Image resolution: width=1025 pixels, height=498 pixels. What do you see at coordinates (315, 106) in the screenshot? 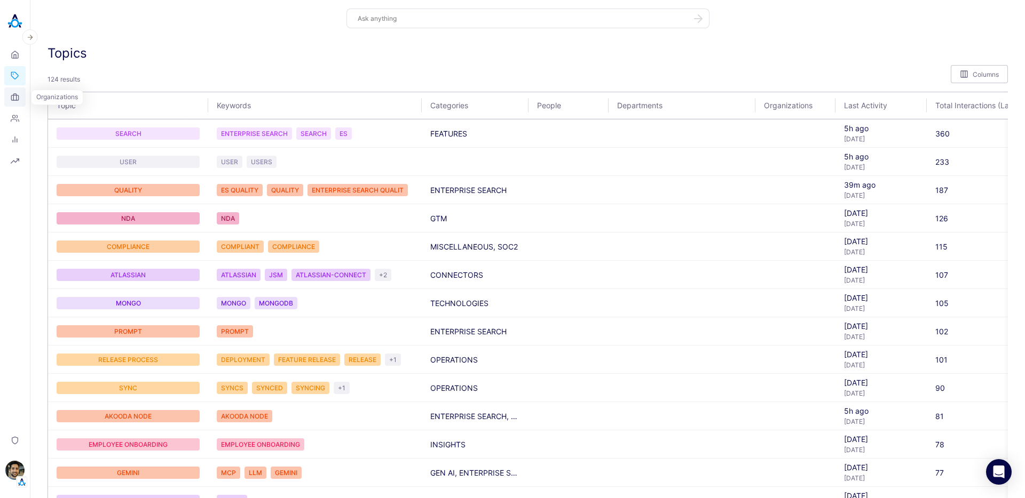
I see `th: Keywords` at bounding box center [315, 106].